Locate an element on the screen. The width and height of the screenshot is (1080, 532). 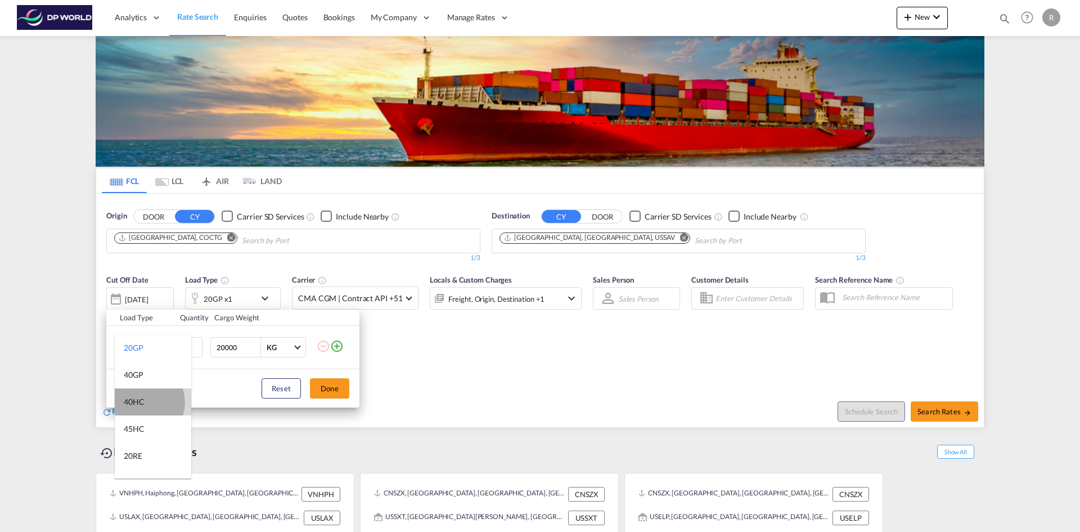
div: 20GP is located at coordinates (133, 348).